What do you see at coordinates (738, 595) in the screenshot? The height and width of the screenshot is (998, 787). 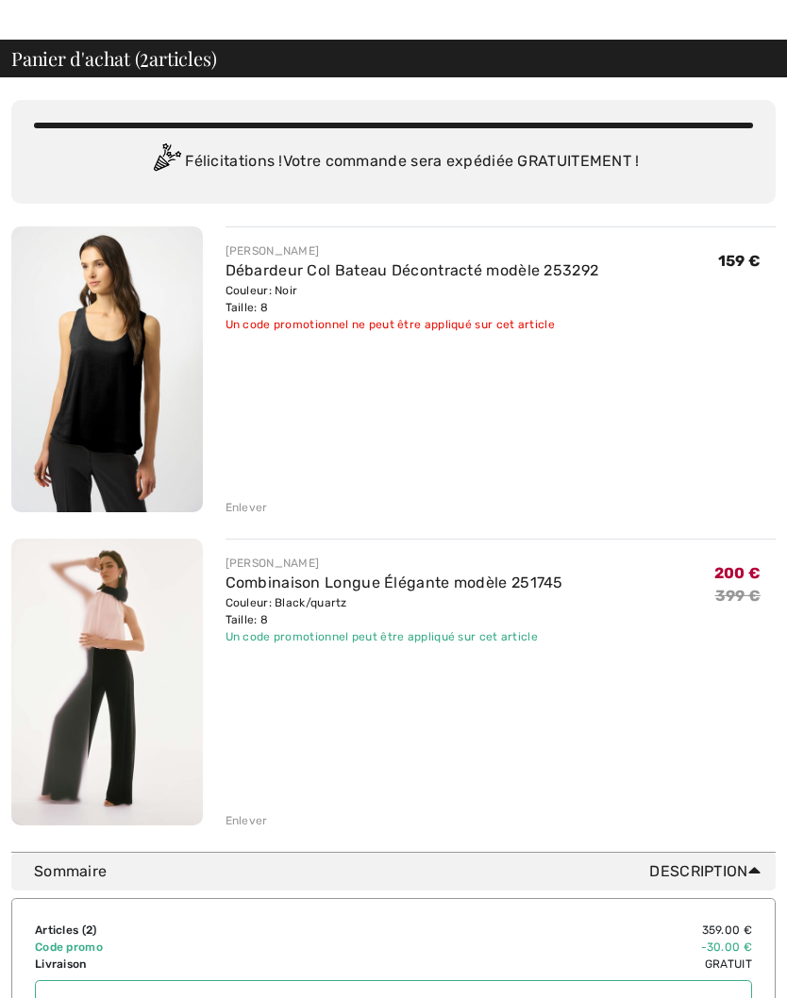 I see `s: 399 €` at bounding box center [738, 595].